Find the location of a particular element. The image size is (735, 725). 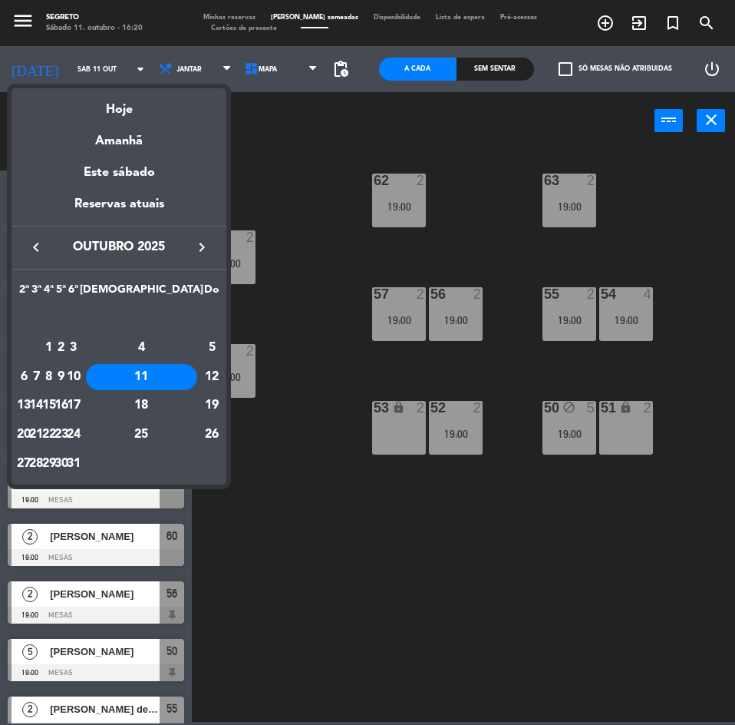

td: 6 de outubro de 2025 is located at coordinates (24, 377).